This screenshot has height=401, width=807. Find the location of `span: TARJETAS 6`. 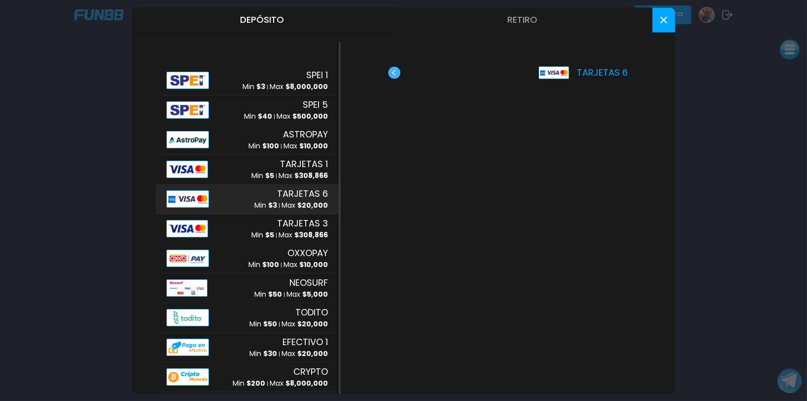

span: TARJETAS 6 is located at coordinates (302, 194).